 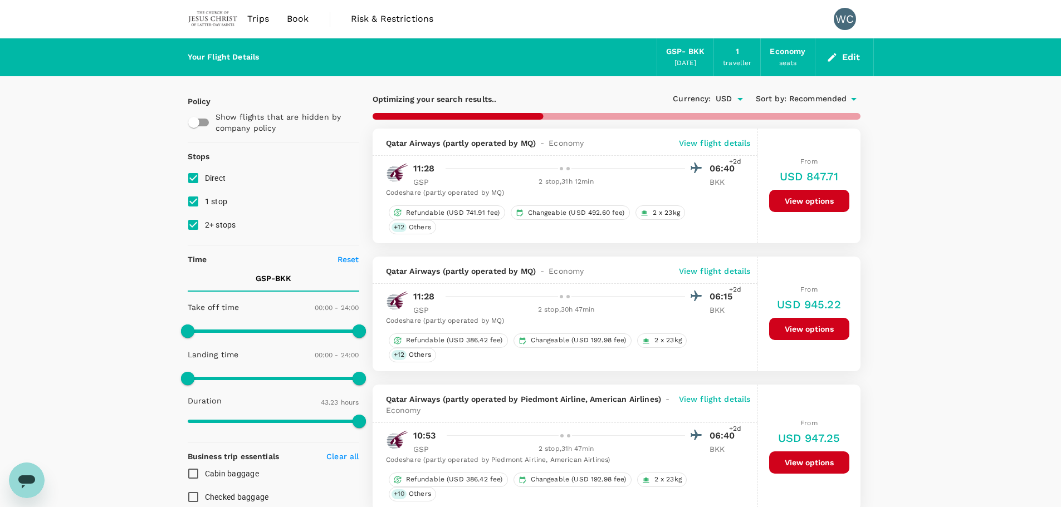 I want to click on span: Changeable (USD 492.60 fee), so click(x=576, y=213).